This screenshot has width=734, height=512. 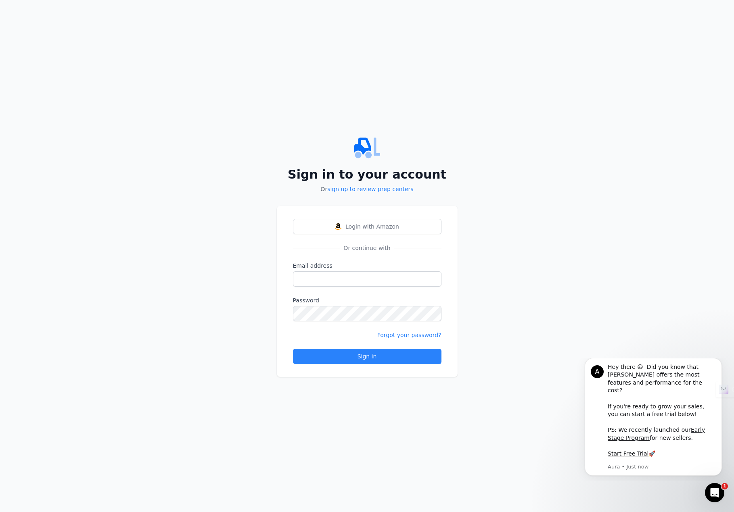 What do you see at coordinates (367, 189) in the screenshot?
I see `p: Or` at bounding box center [367, 189].